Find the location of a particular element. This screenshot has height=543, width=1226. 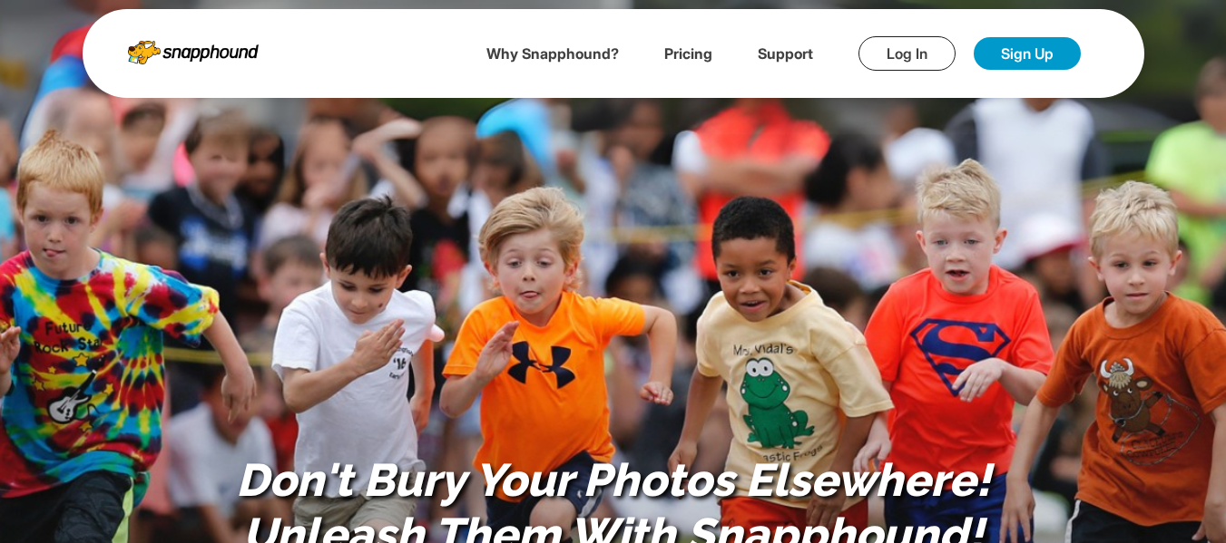

a: Sign Up is located at coordinates (1027, 54).